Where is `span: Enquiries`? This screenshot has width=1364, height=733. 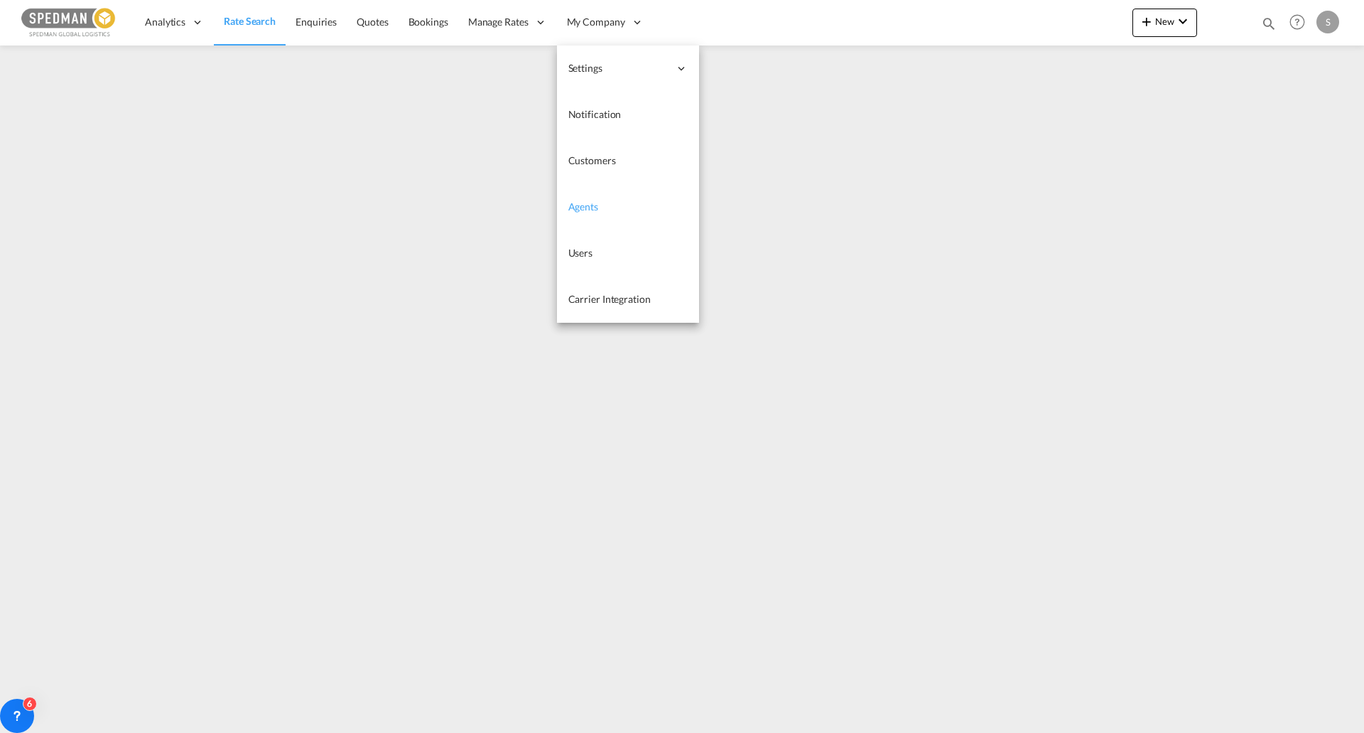 span: Enquiries is located at coordinates (316, 21).